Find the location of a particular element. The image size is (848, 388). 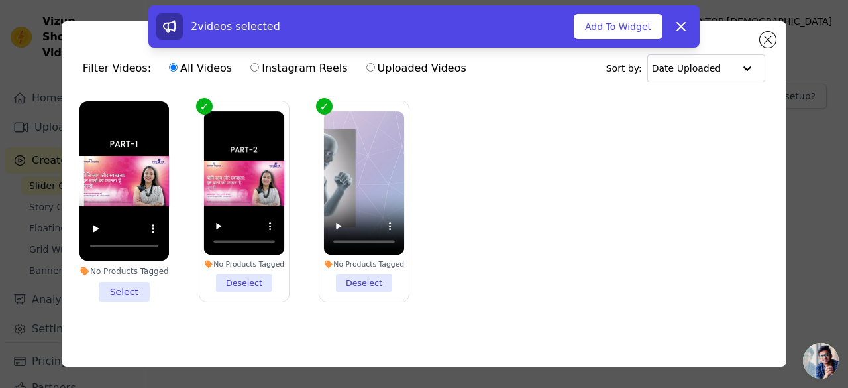

div: Sort by: is located at coordinates (686, 68).